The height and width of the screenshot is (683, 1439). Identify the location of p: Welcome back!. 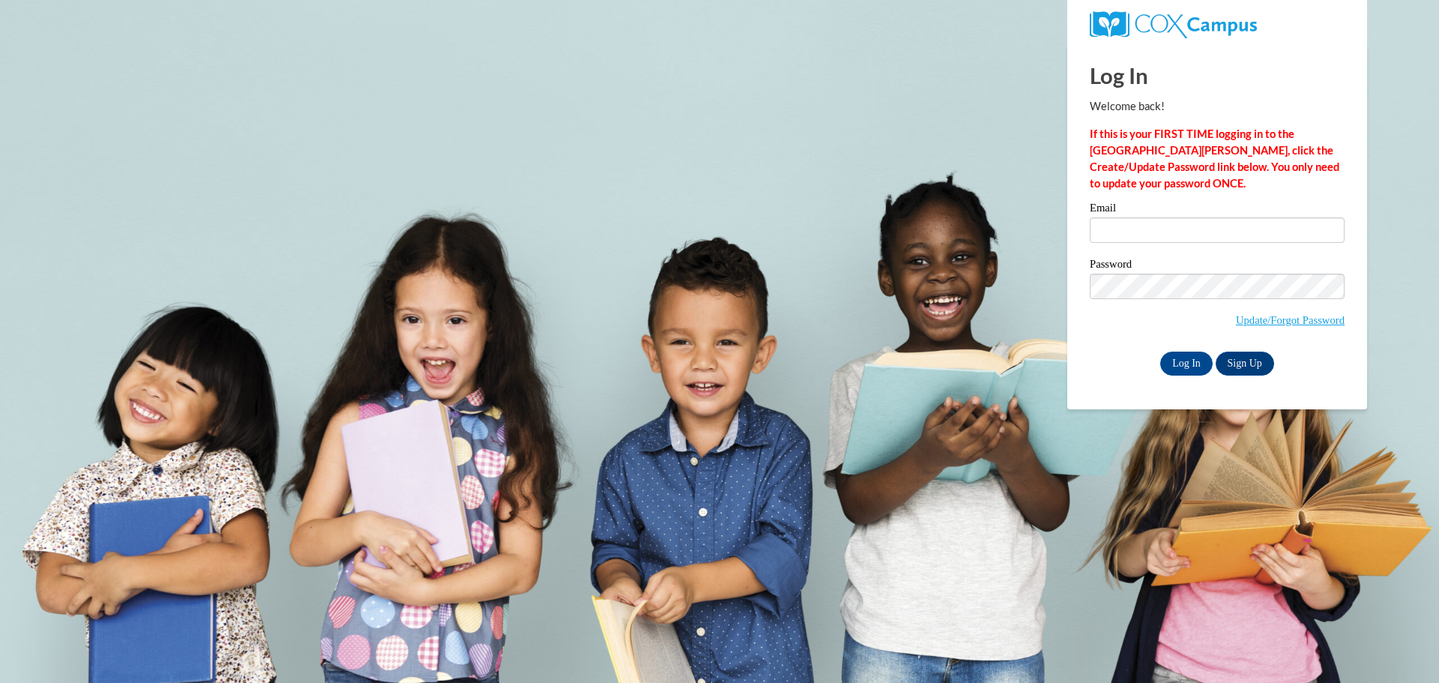
(1217, 106).